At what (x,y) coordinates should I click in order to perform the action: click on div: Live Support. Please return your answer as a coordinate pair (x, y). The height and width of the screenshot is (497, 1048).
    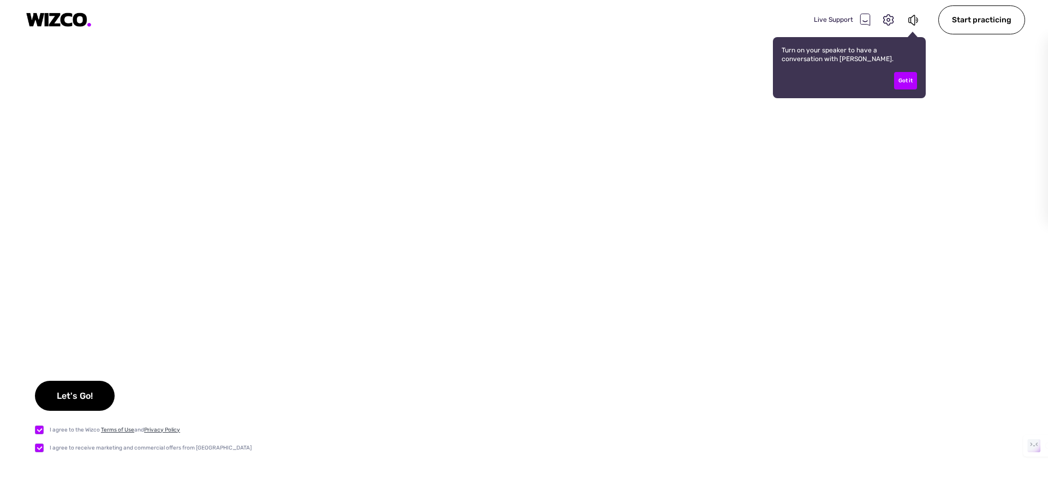
    Looking at the image, I should click on (842, 20).